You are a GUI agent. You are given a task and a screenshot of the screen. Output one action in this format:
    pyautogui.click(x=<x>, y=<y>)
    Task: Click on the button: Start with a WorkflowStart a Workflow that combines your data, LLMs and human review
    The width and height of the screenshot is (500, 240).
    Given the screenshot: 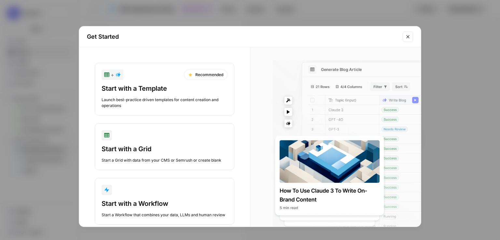 What is the action you would take?
    pyautogui.click(x=164, y=201)
    